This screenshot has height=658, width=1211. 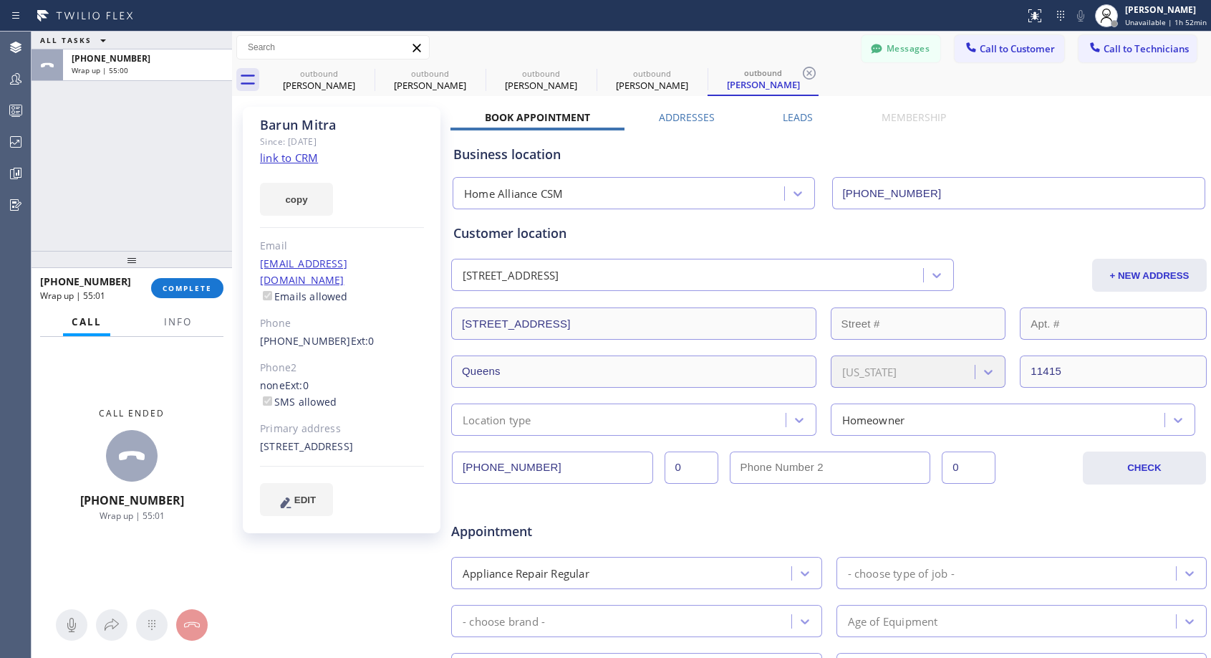 I want to click on input: Ext., so click(x=691, y=467).